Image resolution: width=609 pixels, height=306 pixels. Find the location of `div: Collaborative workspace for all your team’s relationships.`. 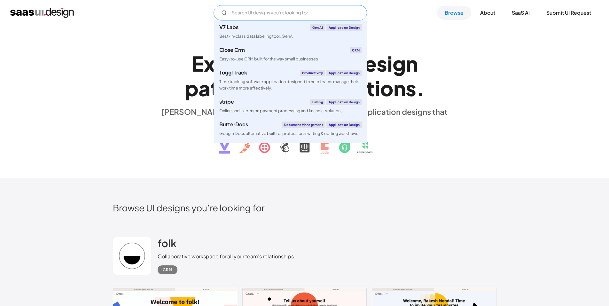

div: Collaborative workspace for all your team’s relationships. is located at coordinates (226, 256).